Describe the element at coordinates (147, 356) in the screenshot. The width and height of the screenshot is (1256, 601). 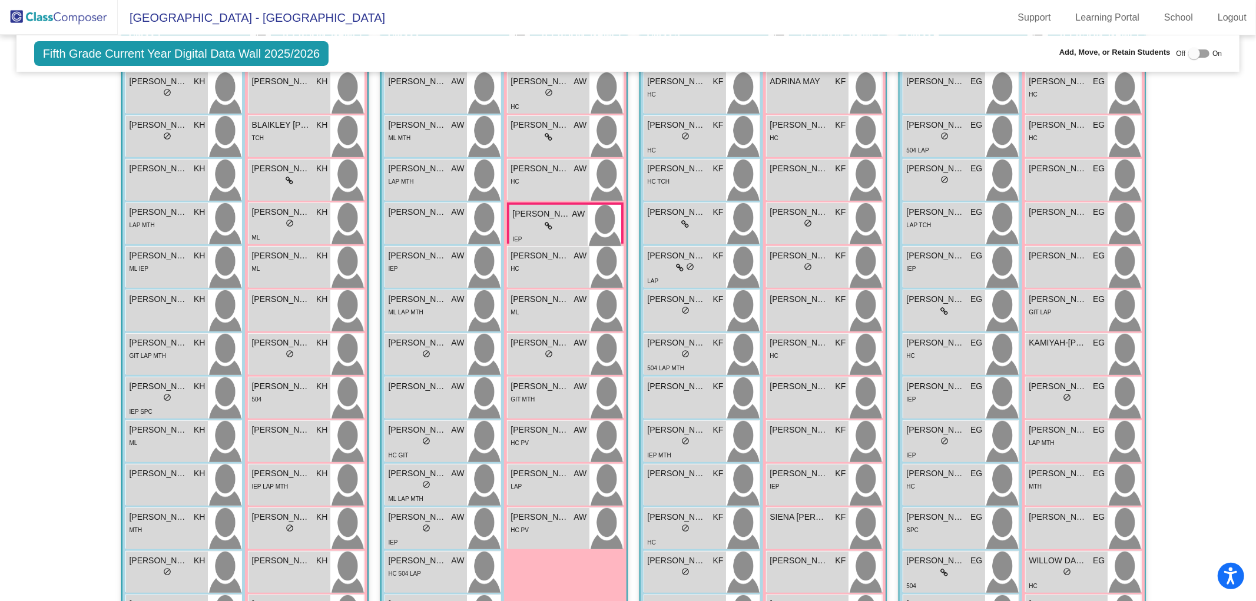
I see `span: GIT LAP MTH` at that location.